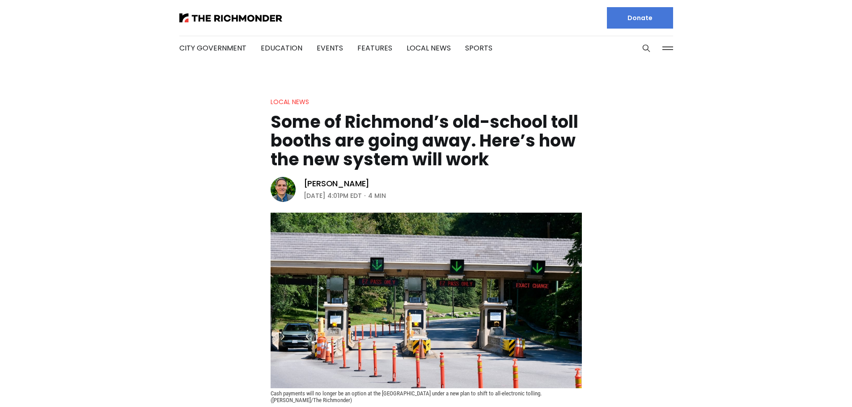  I want to click on a: Sports, so click(478, 48).